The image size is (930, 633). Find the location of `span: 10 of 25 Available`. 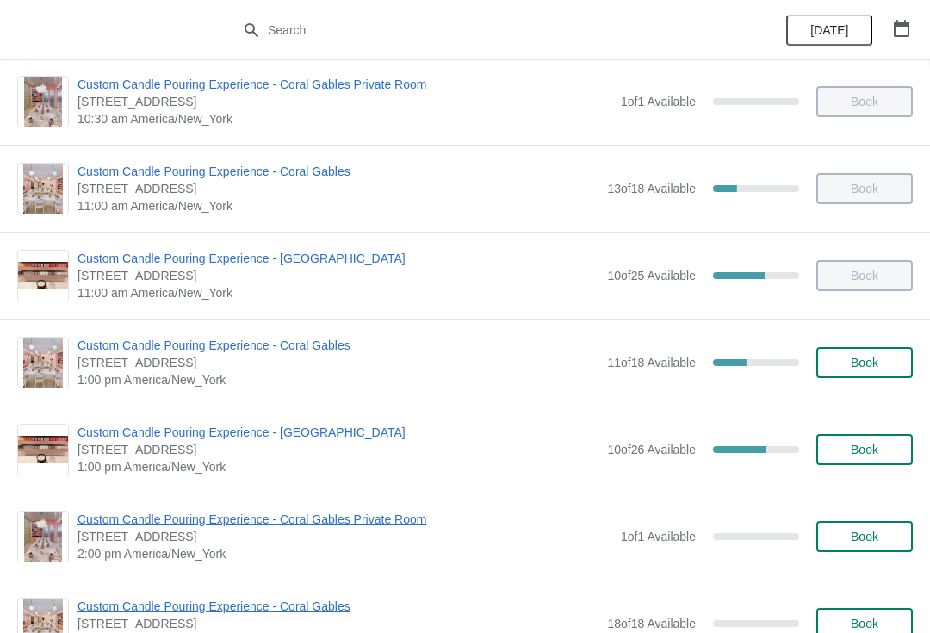

span: 10 of 25 Available is located at coordinates (651, 276).